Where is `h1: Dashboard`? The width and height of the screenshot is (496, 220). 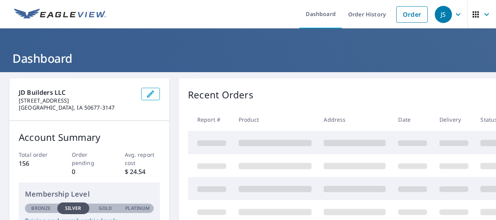 h1: Dashboard is located at coordinates (248, 58).